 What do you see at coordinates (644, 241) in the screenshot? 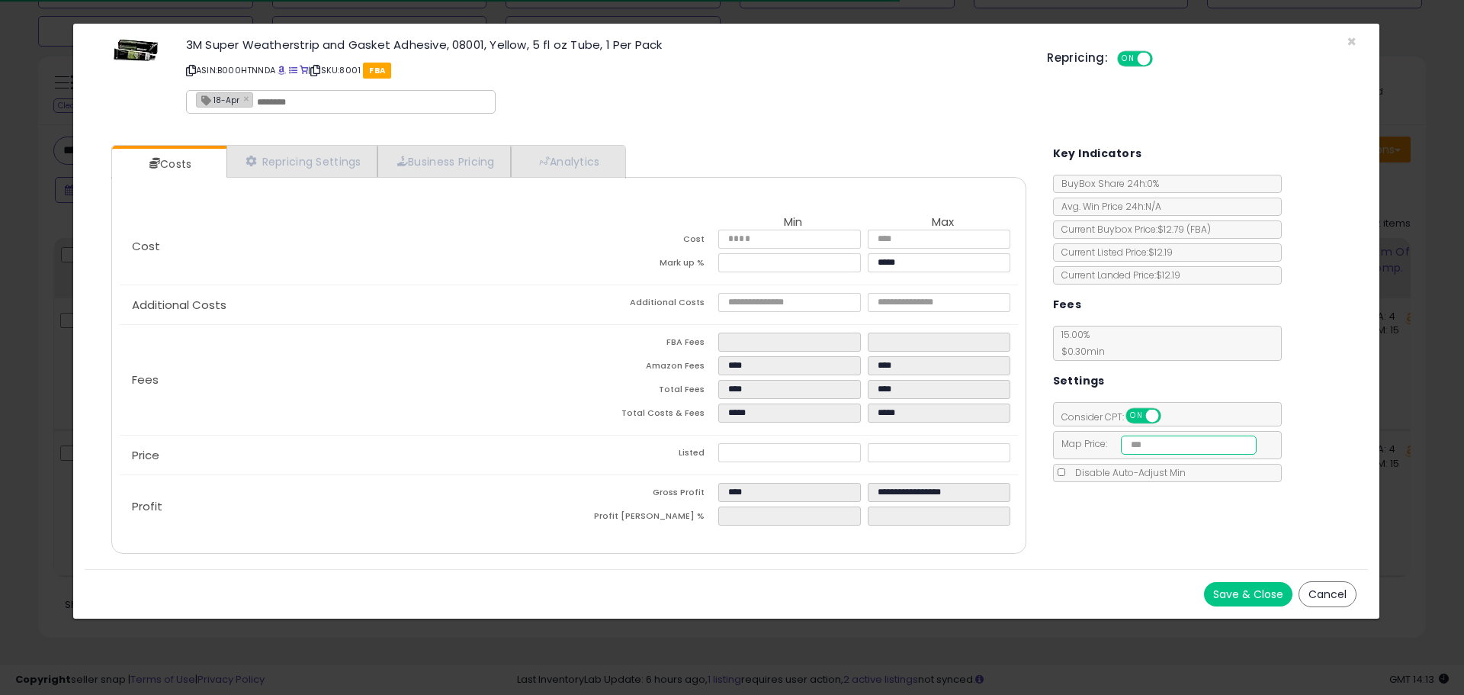
I see `td: Cost` at bounding box center [644, 241].